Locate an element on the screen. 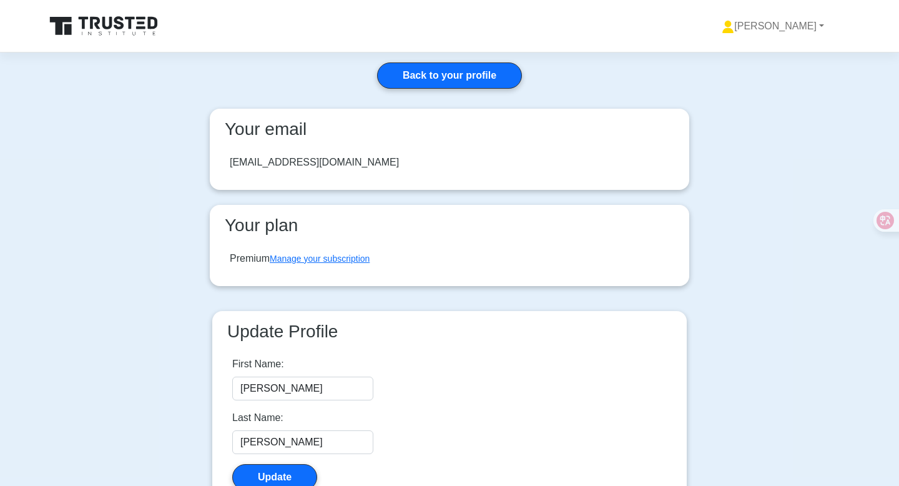  a: Back to your profile is located at coordinates (449, 76).